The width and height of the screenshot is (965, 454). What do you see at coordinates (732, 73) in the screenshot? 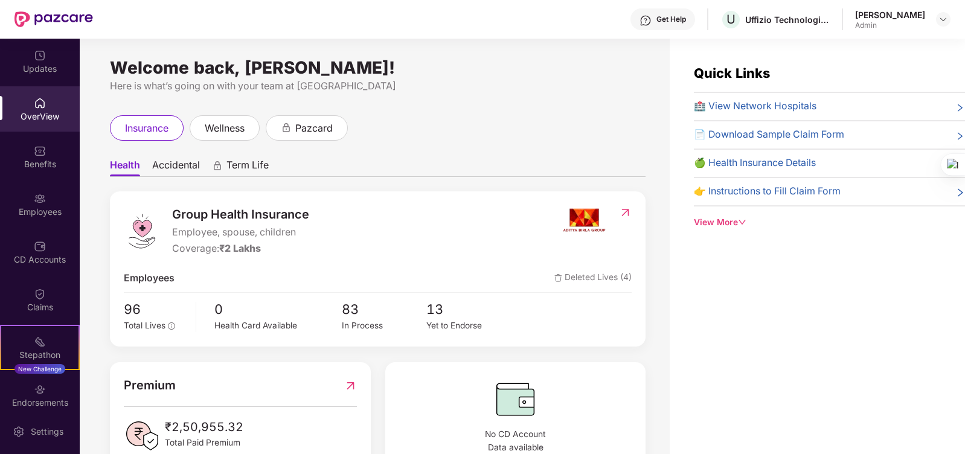
I see `span: Quick Links` at bounding box center [732, 73].